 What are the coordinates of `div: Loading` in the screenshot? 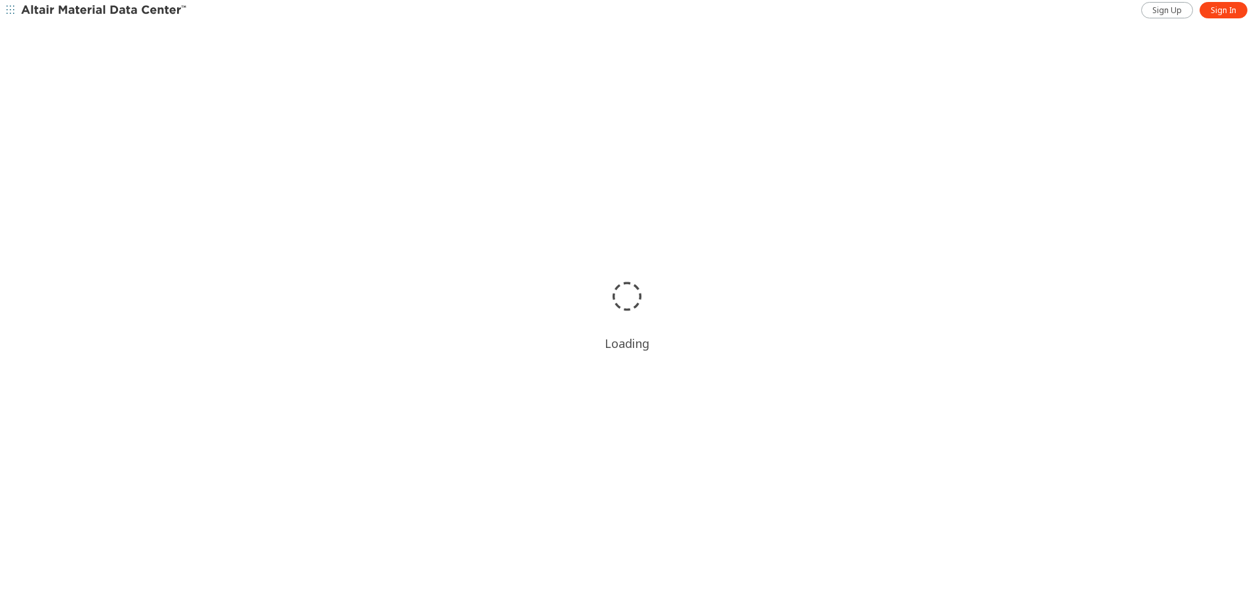 It's located at (627, 343).